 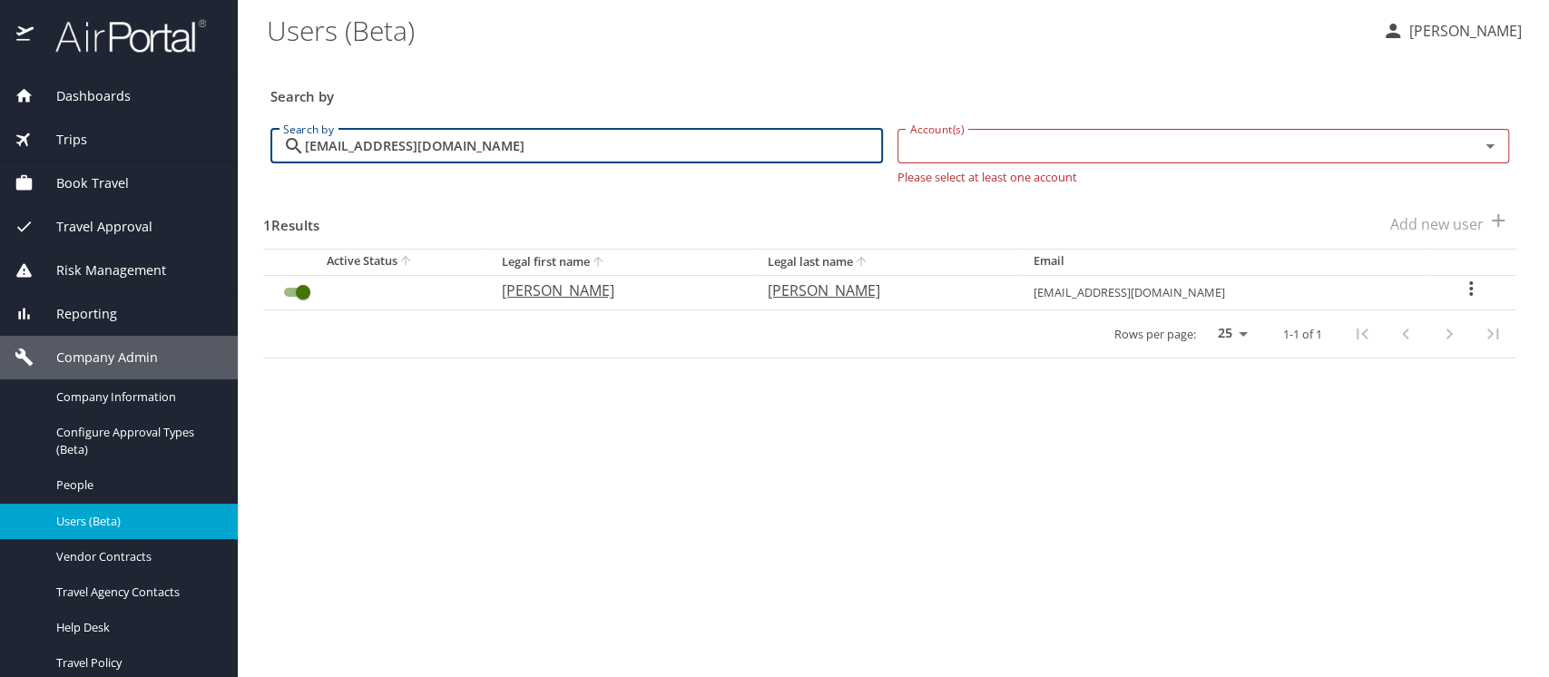 What do you see at coordinates (1203, 175) in the screenshot?
I see `p: Please select at least one account` at bounding box center [1203, 175].